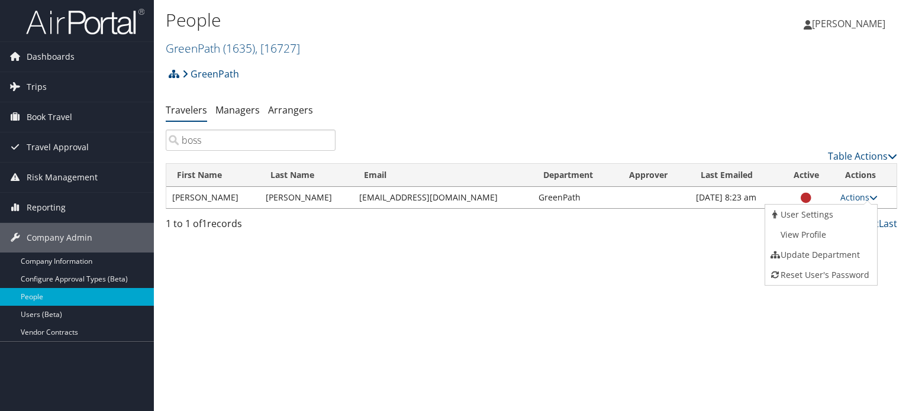 The height and width of the screenshot is (411, 909). What do you see at coordinates (820, 235) in the screenshot?
I see `a: AirPortal Profile` at bounding box center [820, 235].